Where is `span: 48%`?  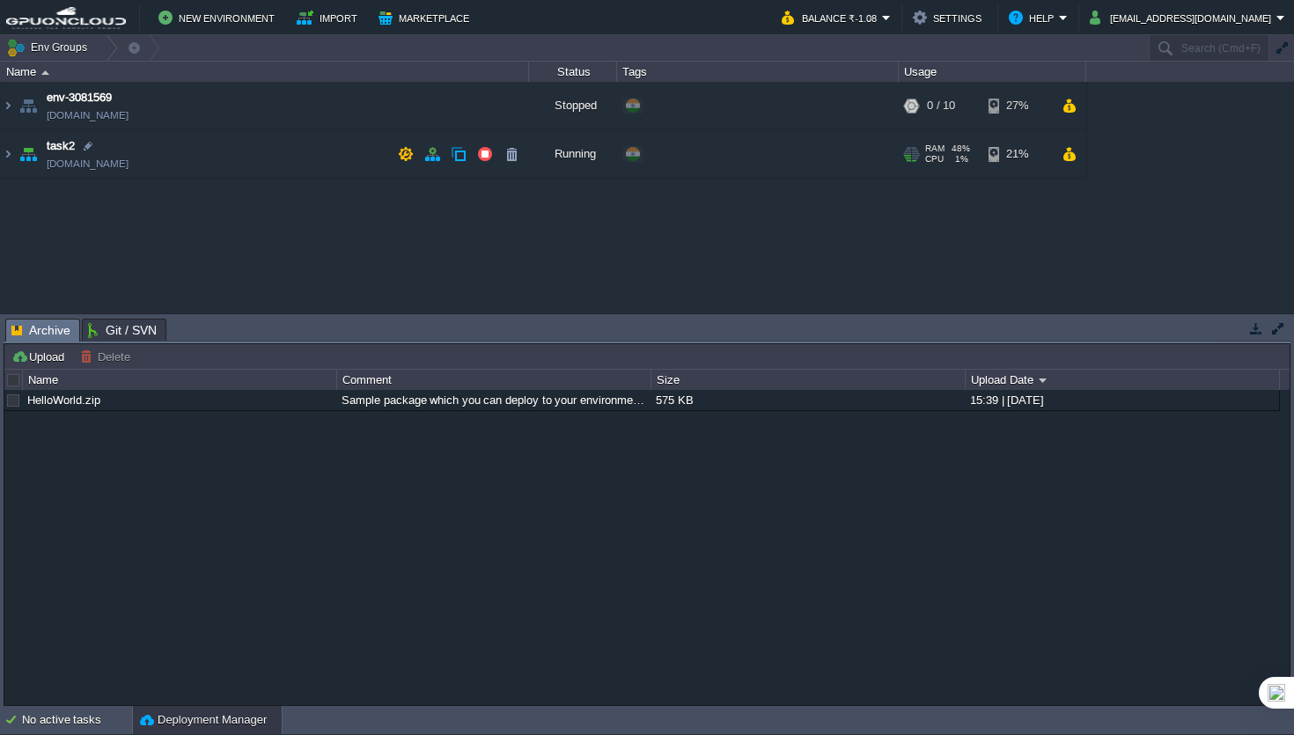
span: 48% is located at coordinates (960, 149).